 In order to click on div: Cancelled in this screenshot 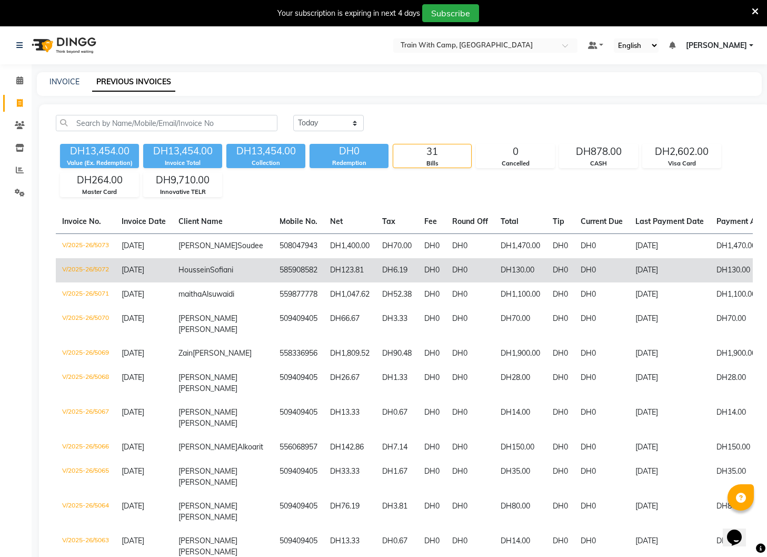, I will do `click(516, 163)`.